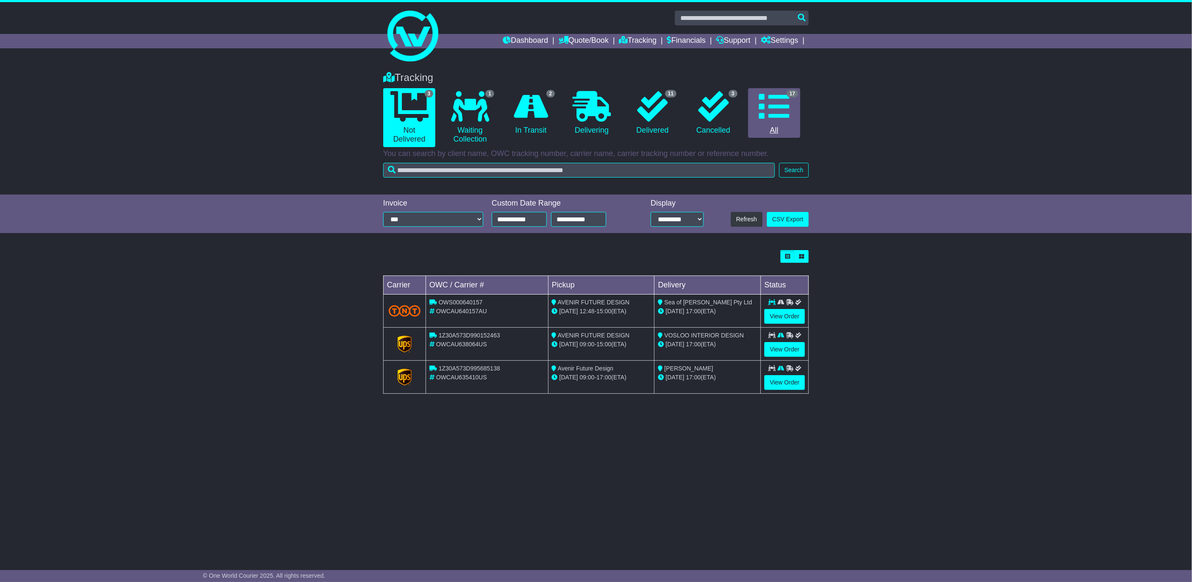 The width and height of the screenshot is (1192, 582). Describe the element at coordinates (461, 302) in the screenshot. I see `span: OWS000640157` at that location.